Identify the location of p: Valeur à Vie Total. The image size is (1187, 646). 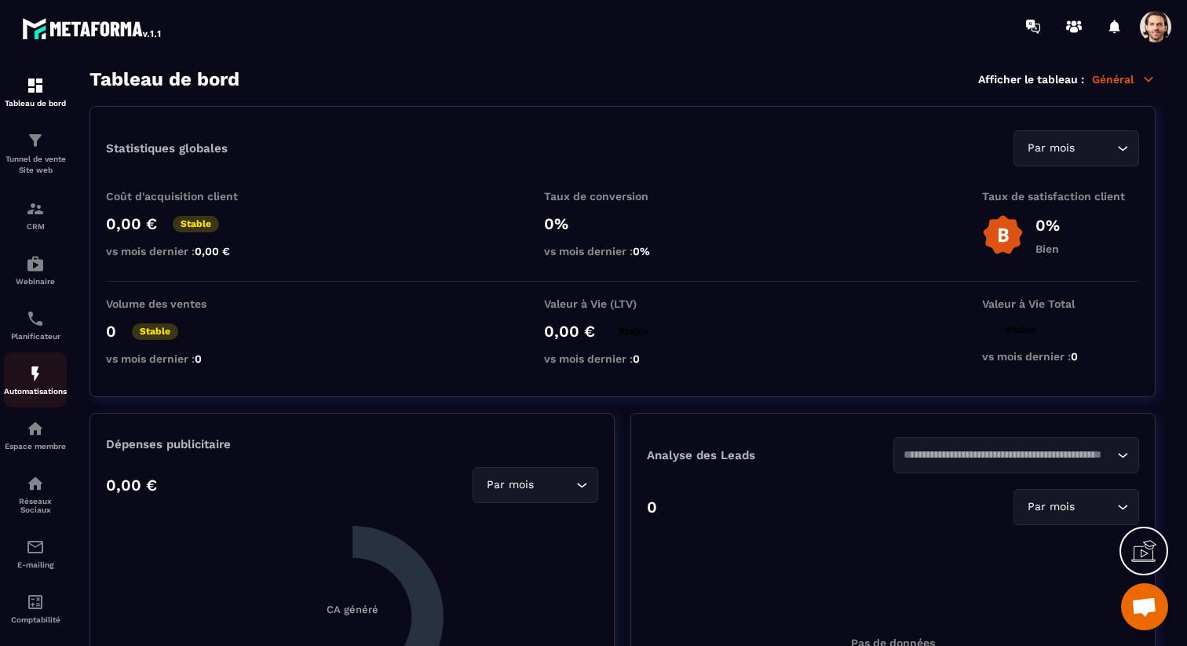
(1061, 304).